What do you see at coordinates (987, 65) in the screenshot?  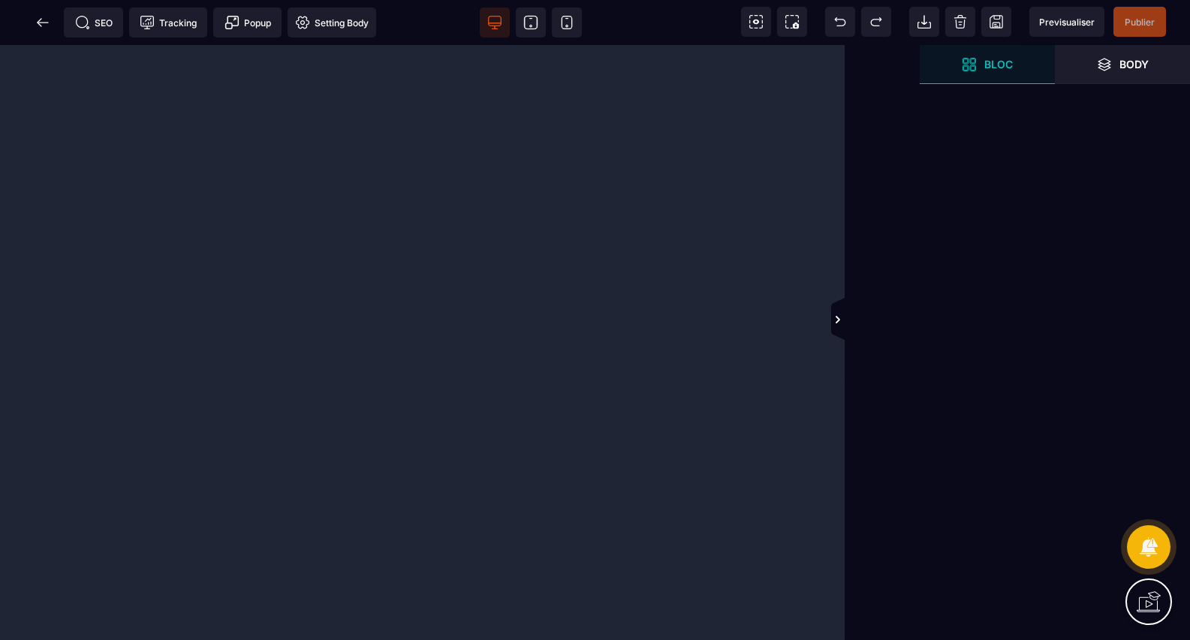 I see `span: Open Blocks` at bounding box center [987, 65].